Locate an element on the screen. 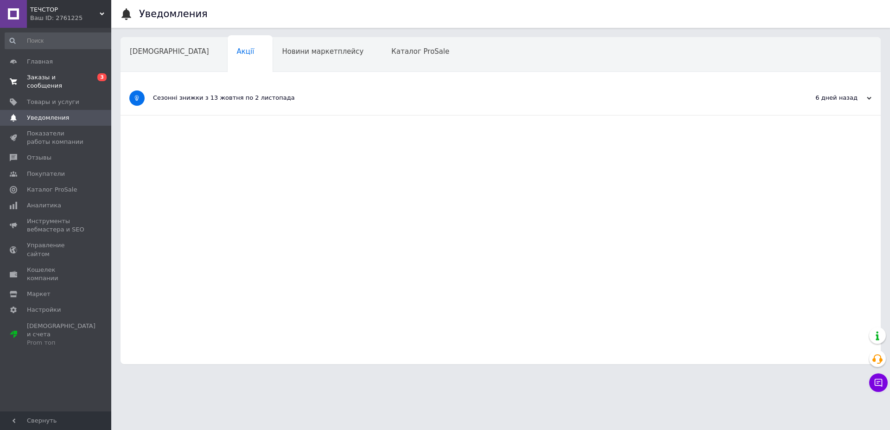 The width and height of the screenshot is (890, 430). span: Управление сайтом is located at coordinates (56, 249).